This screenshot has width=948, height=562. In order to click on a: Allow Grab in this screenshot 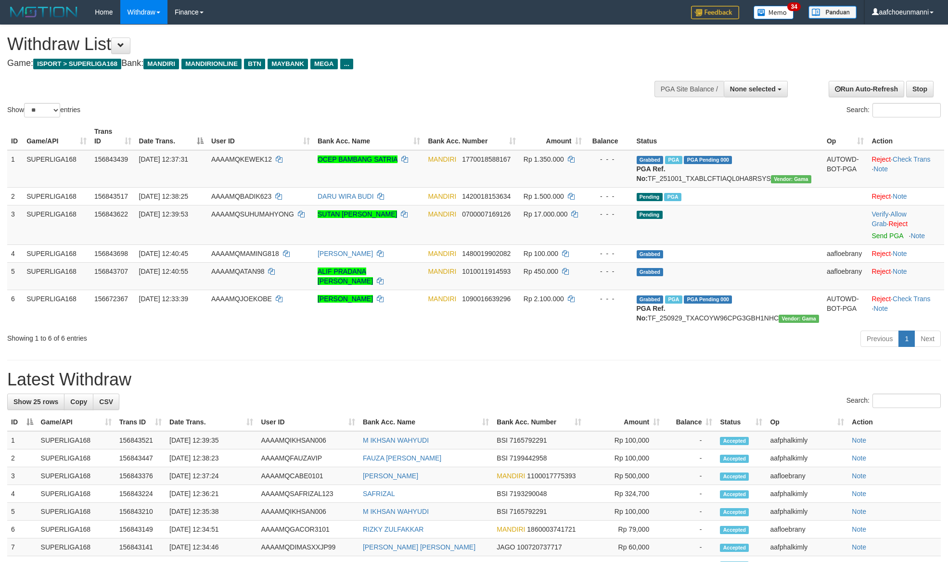, I will do `click(889, 219)`.